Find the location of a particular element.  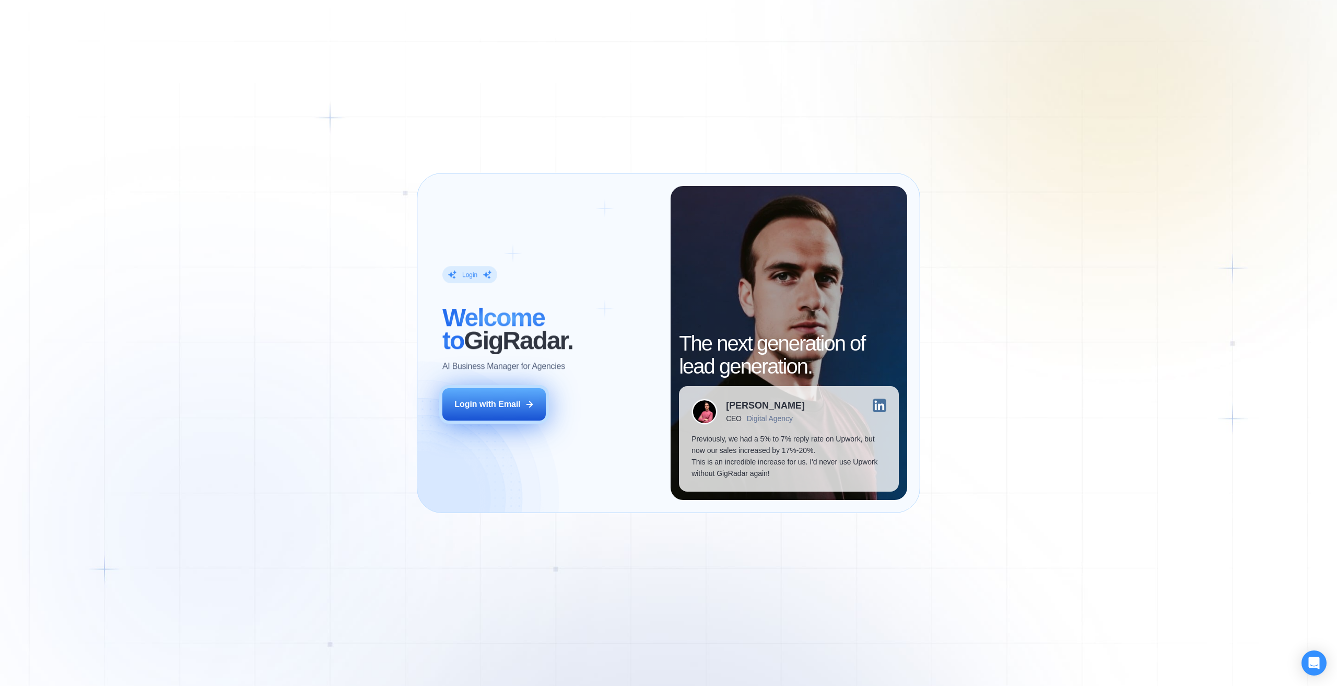

div: Digital Agency is located at coordinates (770, 418).